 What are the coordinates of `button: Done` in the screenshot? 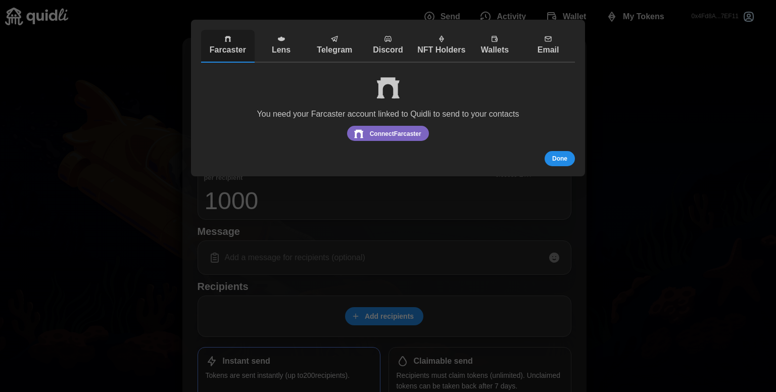 It's located at (560, 158).